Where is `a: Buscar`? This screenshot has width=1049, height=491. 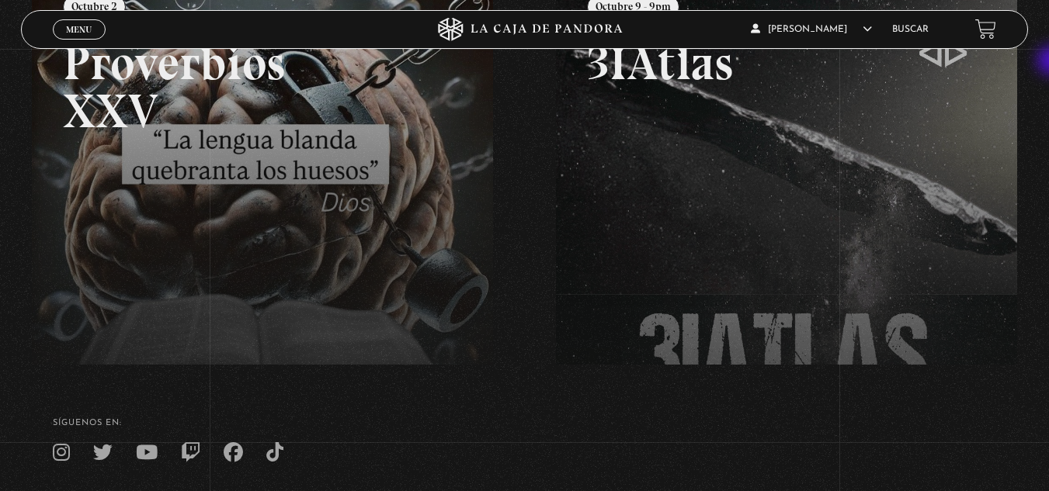 a: Buscar is located at coordinates (910, 30).